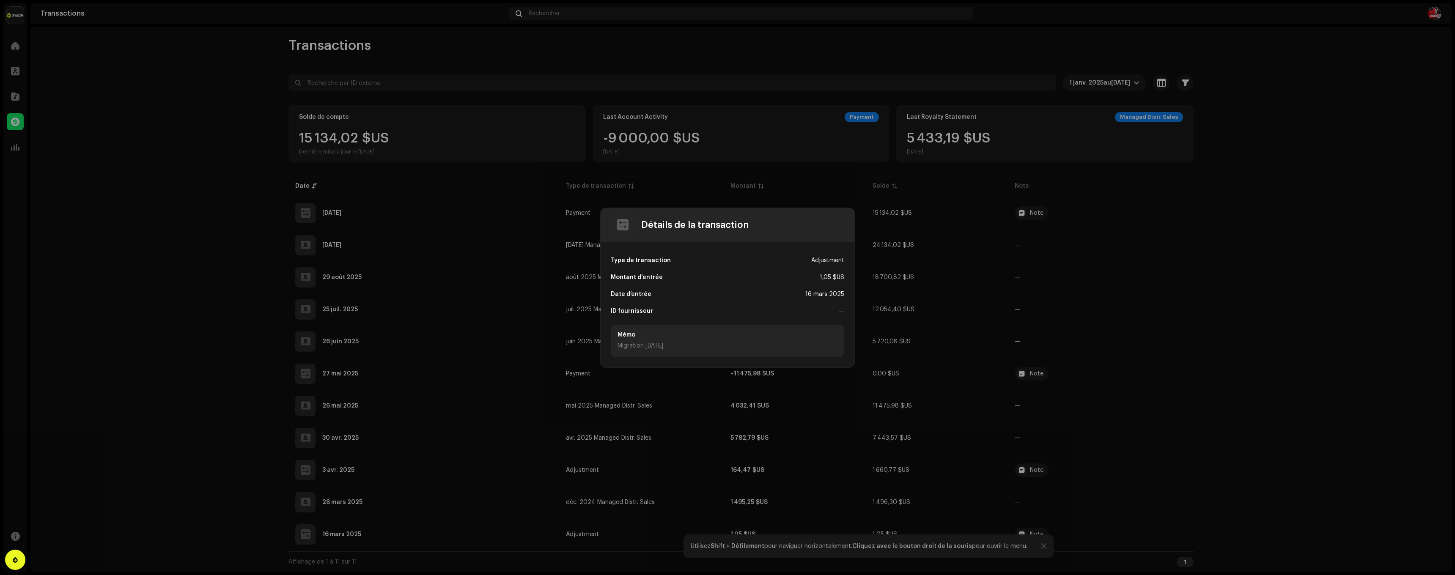 The width and height of the screenshot is (1455, 575). I want to click on div: Mémo, so click(727, 335).